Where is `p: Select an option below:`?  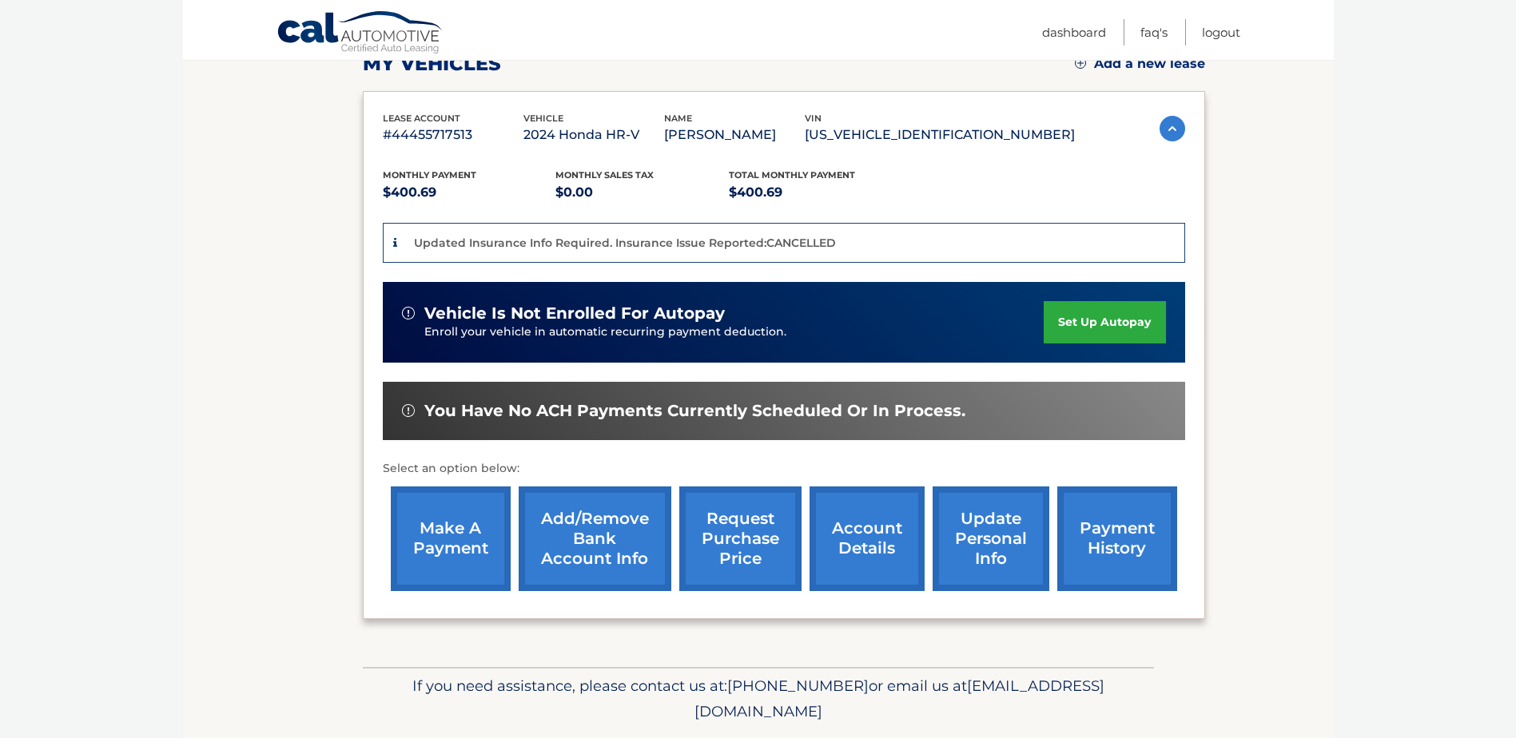 p: Select an option below: is located at coordinates (784, 469).